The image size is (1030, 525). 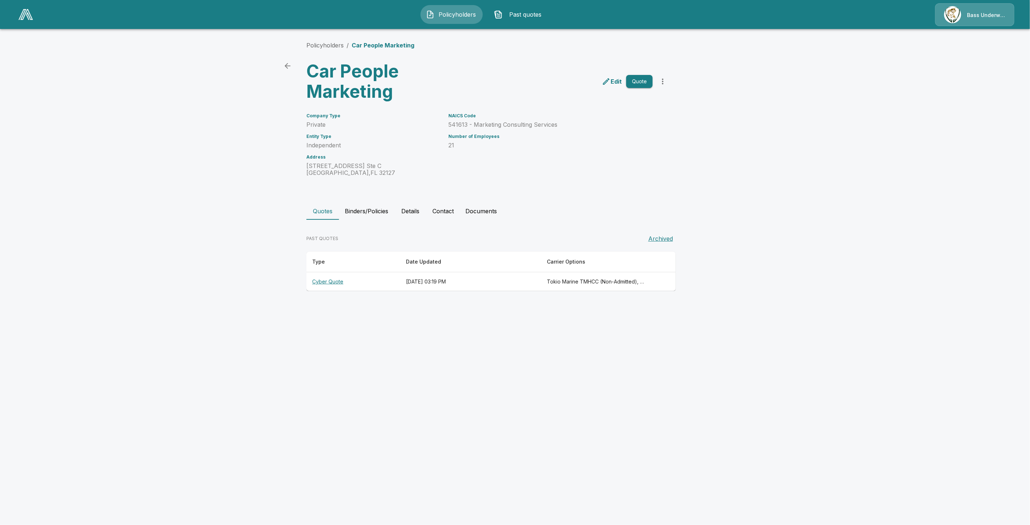 What do you see at coordinates (616, 81) in the screenshot?
I see `p: Edit` at bounding box center [616, 81].